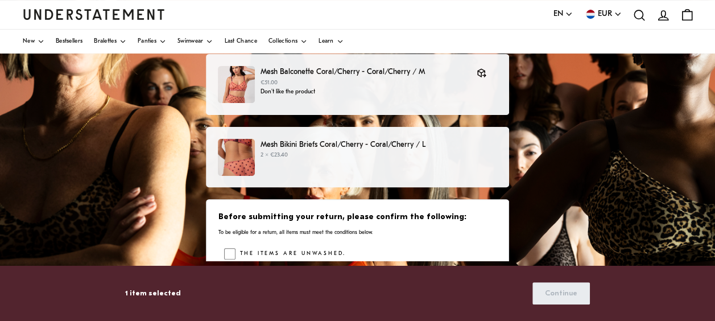  Describe the element at coordinates (603, 14) in the screenshot. I see `button: EUR` at that location.